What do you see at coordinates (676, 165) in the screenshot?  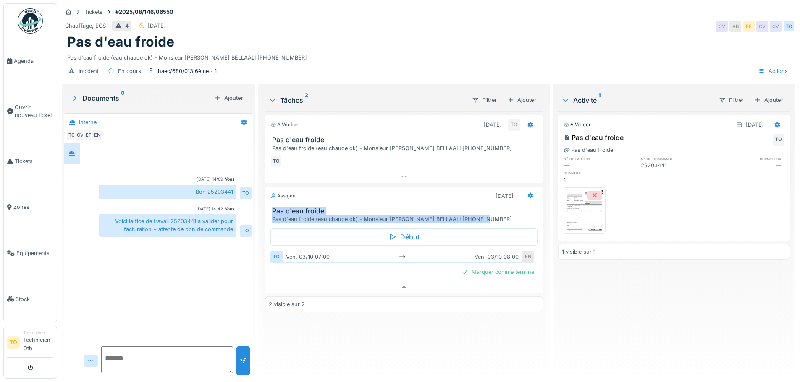 I see `div: 25203441` at bounding box center [676, 165].